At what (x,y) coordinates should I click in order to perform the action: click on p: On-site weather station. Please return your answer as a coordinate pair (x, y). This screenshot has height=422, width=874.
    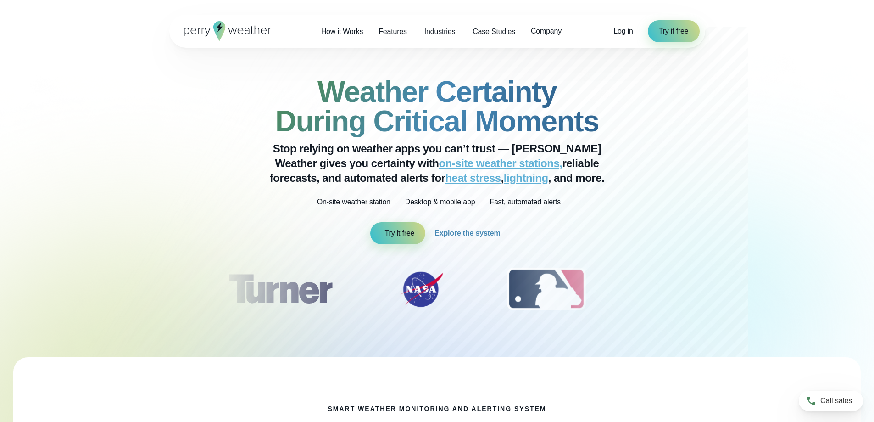
    Looking at the image, I should click on (354, 202).